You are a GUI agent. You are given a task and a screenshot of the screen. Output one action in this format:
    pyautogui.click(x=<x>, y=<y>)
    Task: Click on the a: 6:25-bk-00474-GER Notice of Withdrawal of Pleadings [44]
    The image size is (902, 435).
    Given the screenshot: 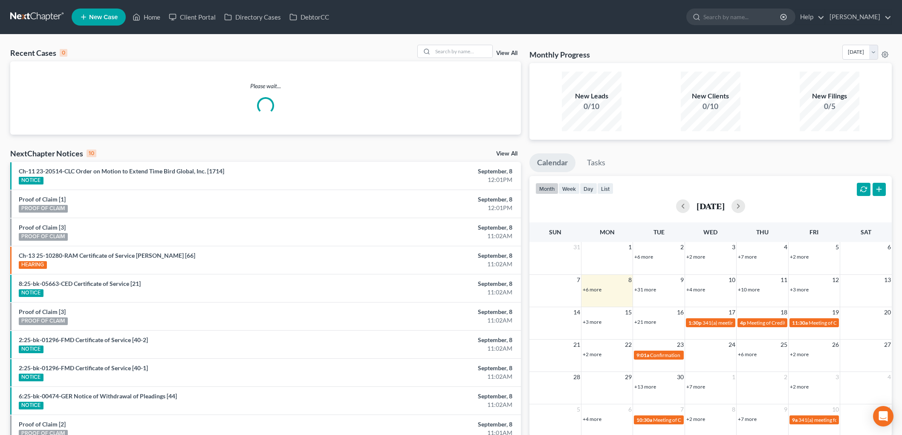 What is the action you would take?
    pyautogui.click(x=98, y=396)
    